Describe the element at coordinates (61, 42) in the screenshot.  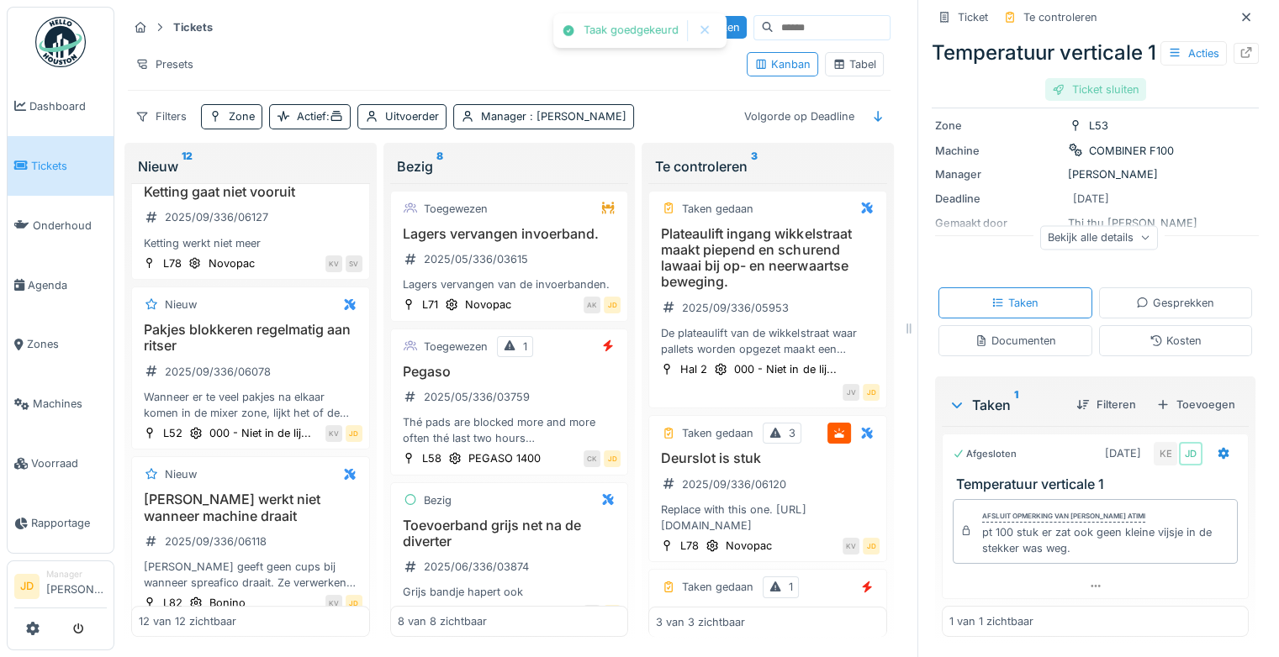
I see `img: Badge_color-CXgf-gQk.svg` at that location.